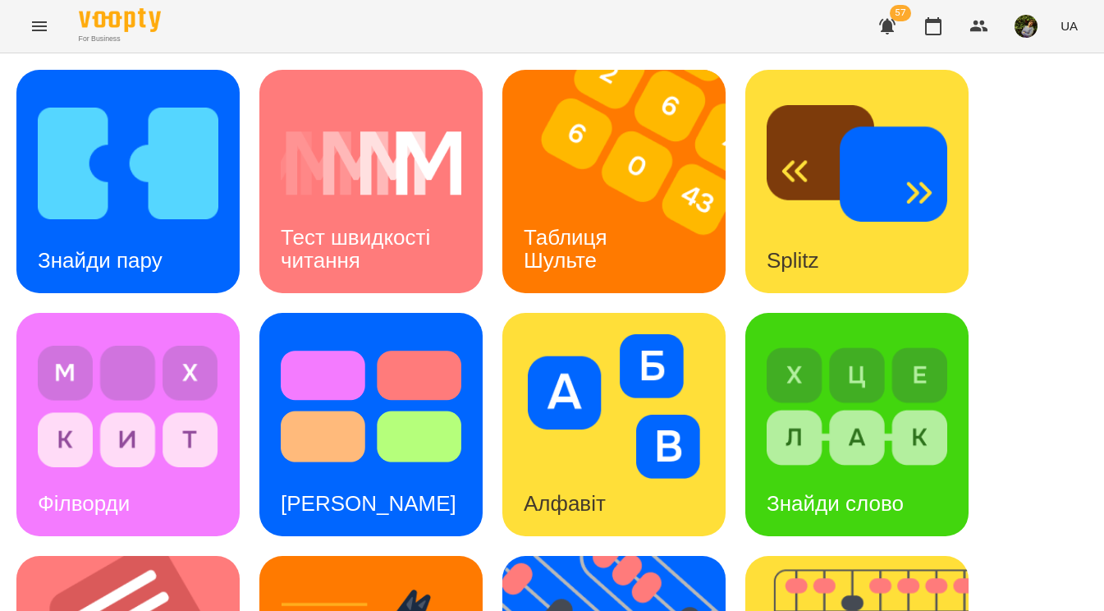 The image size is (1104, 611). What do you see at coordinates (120, 20) in the screenshot?
I see `img: Voopty Logo` at bounding box center [120, 20].